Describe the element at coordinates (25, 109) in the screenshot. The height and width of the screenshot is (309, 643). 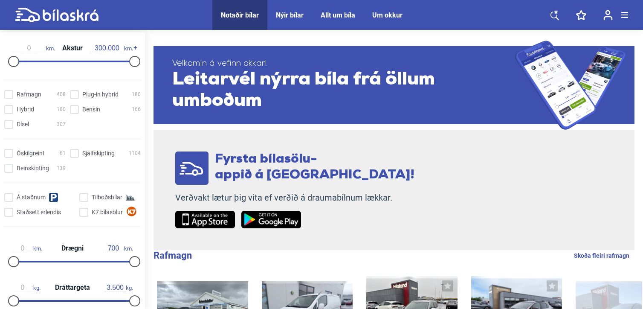
I see `span: Hybrid` at that location.